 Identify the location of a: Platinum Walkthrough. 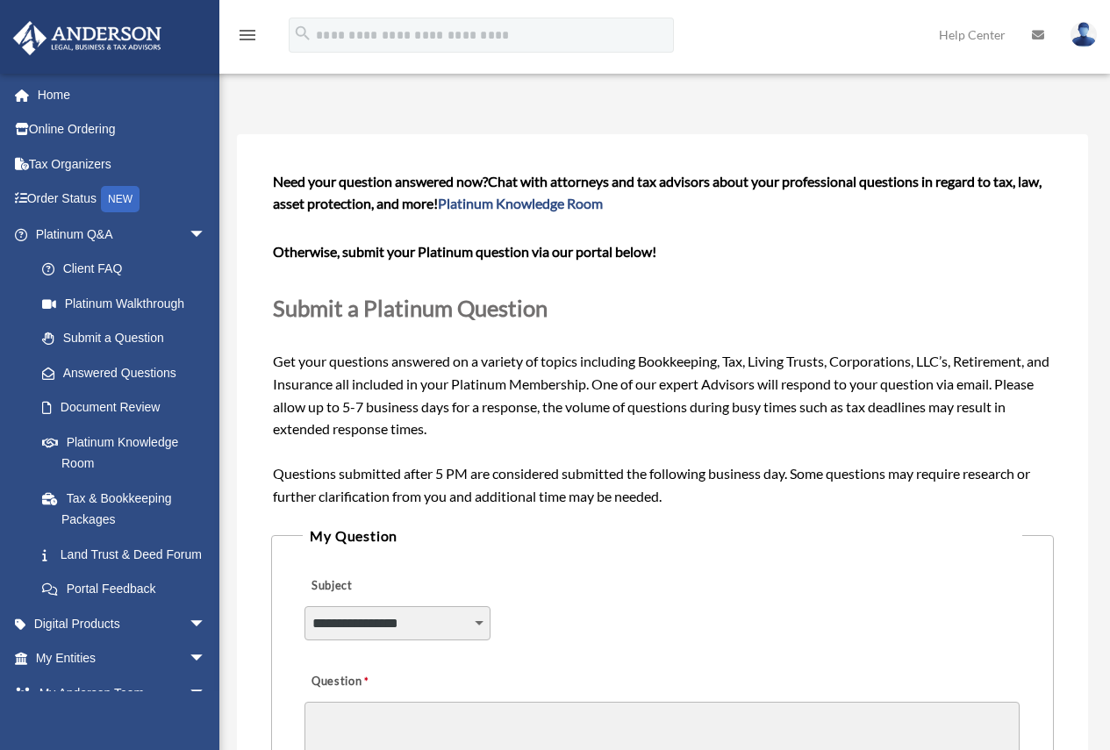
(128, 304).